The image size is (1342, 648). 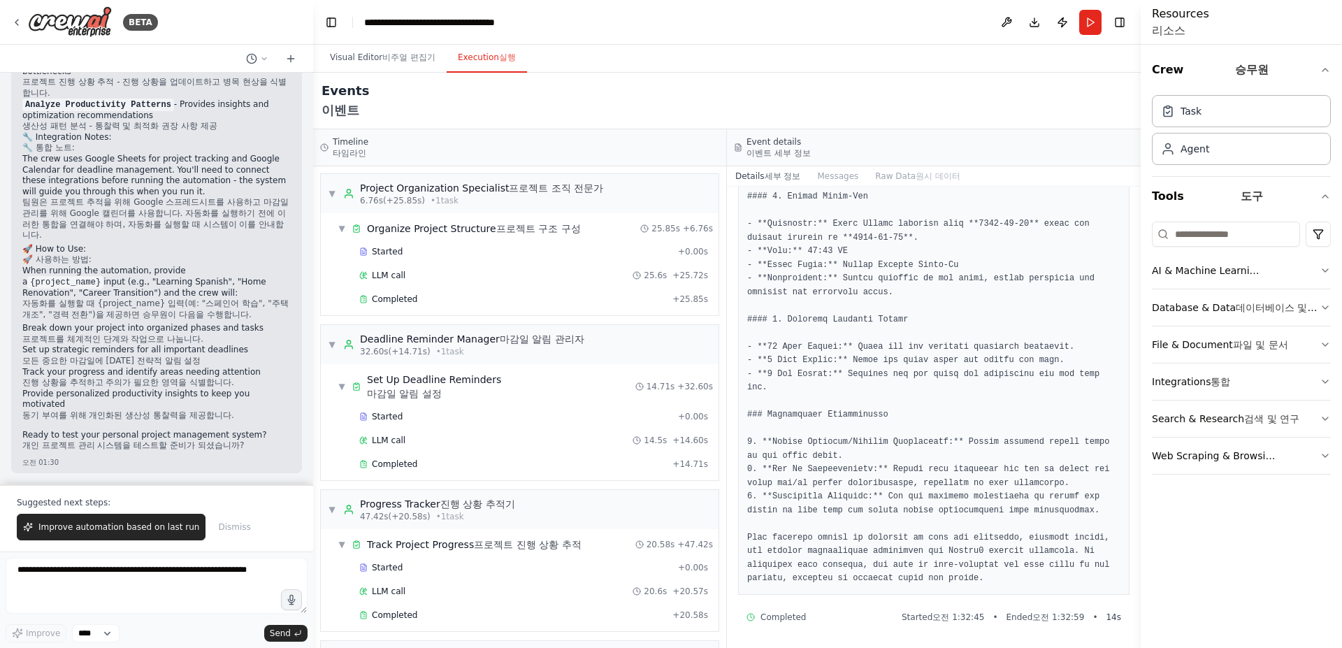 What do you see at coordinates (690, 464) in the screenshot?
I see `span: + 14.71s` at bounding box center [690, 464].